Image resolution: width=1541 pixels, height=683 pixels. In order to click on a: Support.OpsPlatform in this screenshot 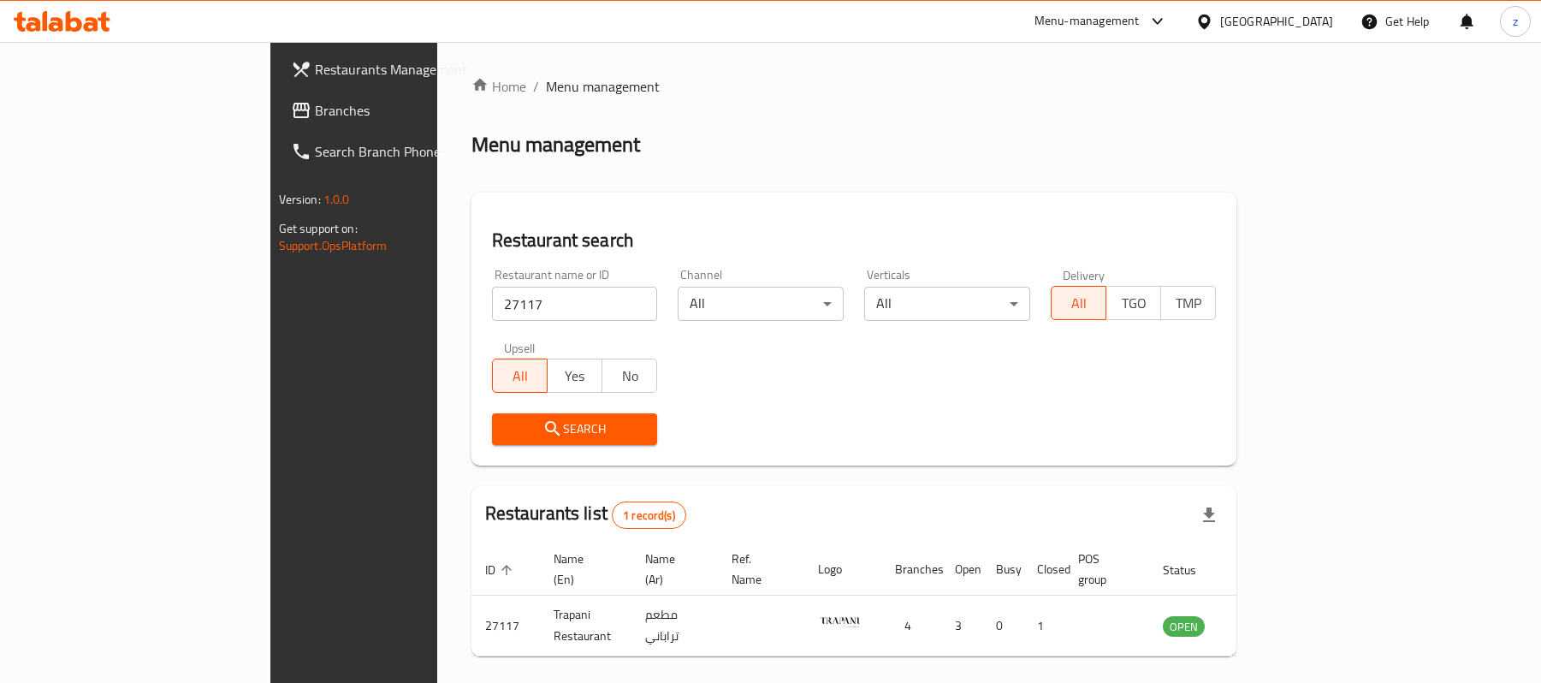, I will do `click(333, 246)`.